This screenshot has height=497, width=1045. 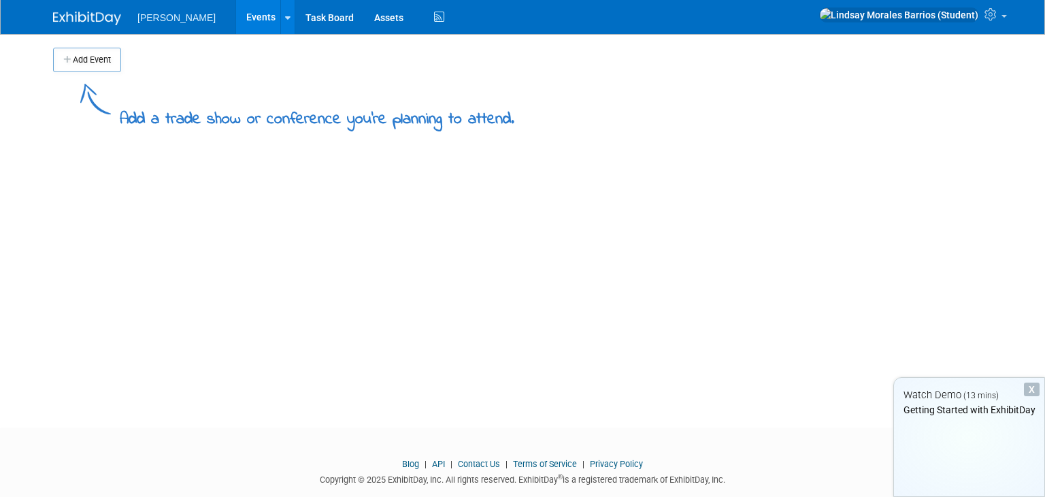 I want to click on a: API, so click(x=438, y=463).